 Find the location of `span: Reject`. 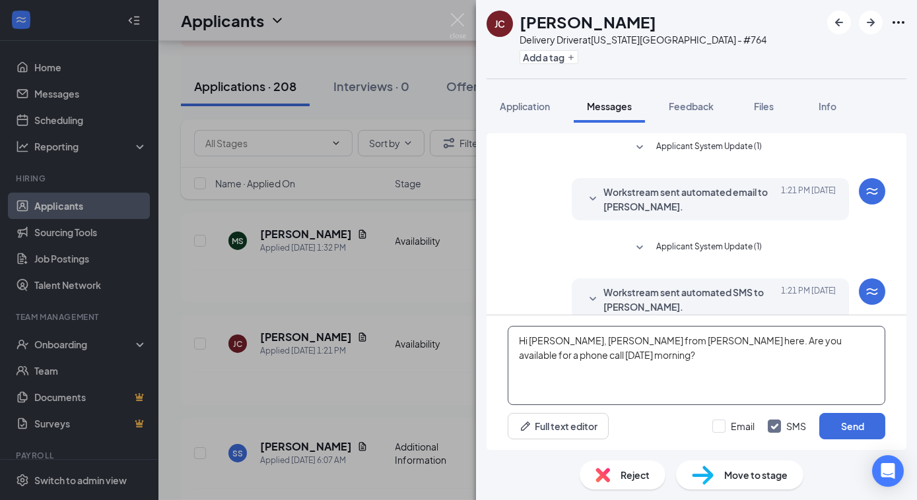

span: Reject is located at coordinates (635, 475).